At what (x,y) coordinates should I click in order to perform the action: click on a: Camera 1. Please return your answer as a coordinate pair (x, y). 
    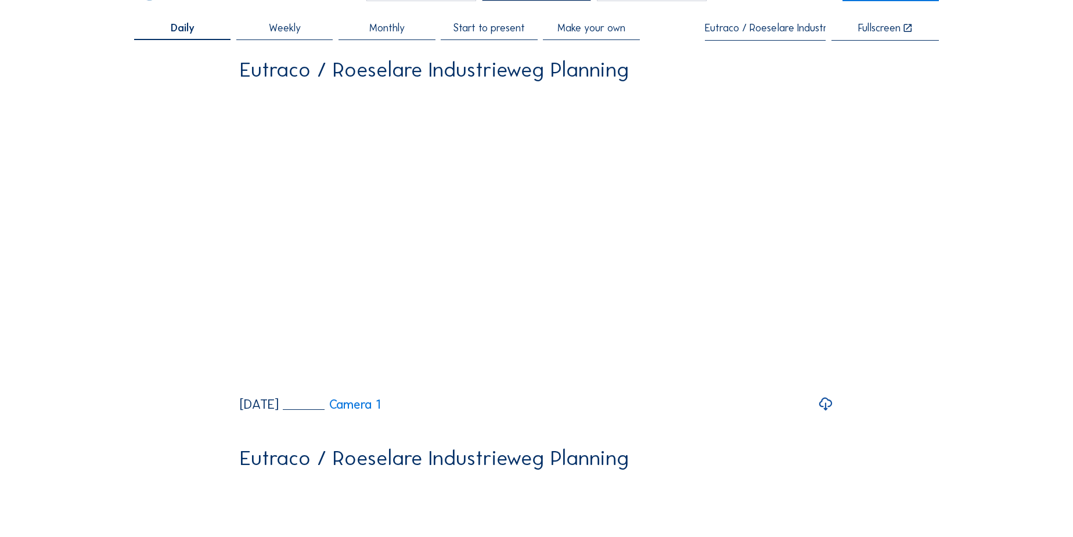
    Looking at the image, I should click on (331, 405).